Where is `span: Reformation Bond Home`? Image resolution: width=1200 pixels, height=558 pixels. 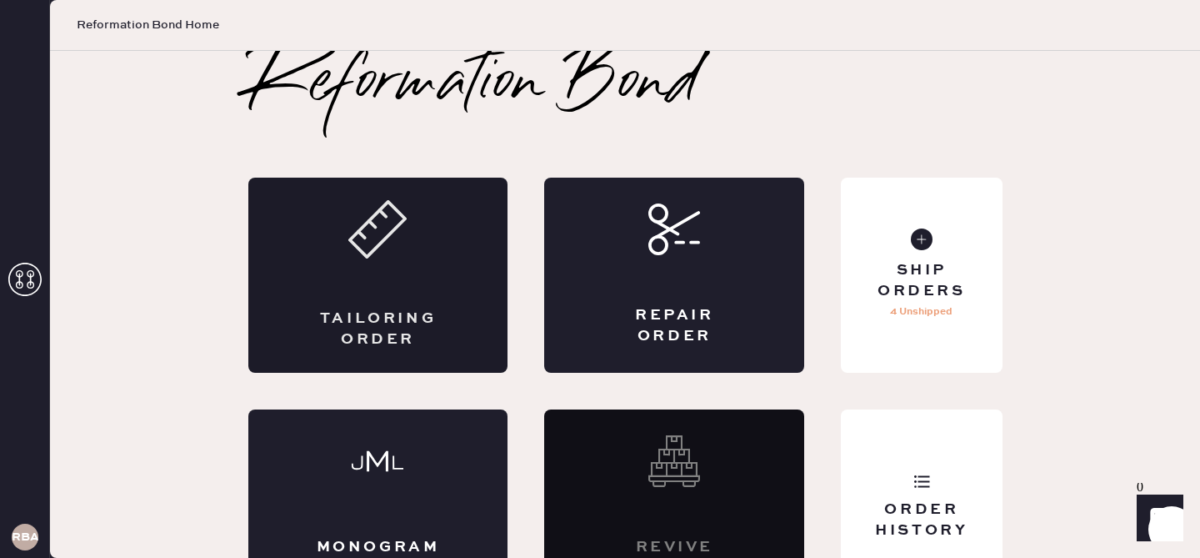 span: Reformation Bond Home is located at coordinates (148, 25).